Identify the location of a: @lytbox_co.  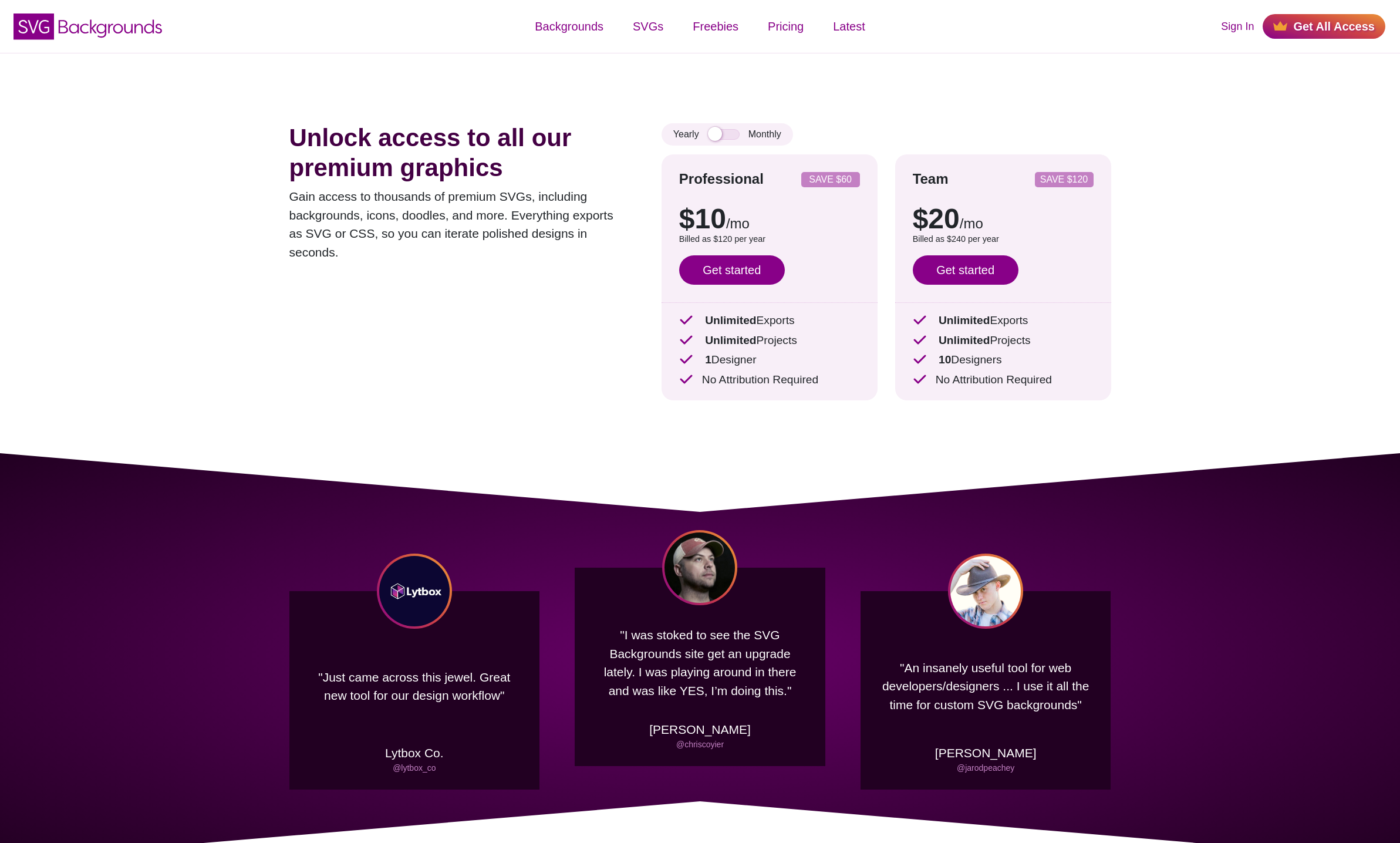
(414, 767).